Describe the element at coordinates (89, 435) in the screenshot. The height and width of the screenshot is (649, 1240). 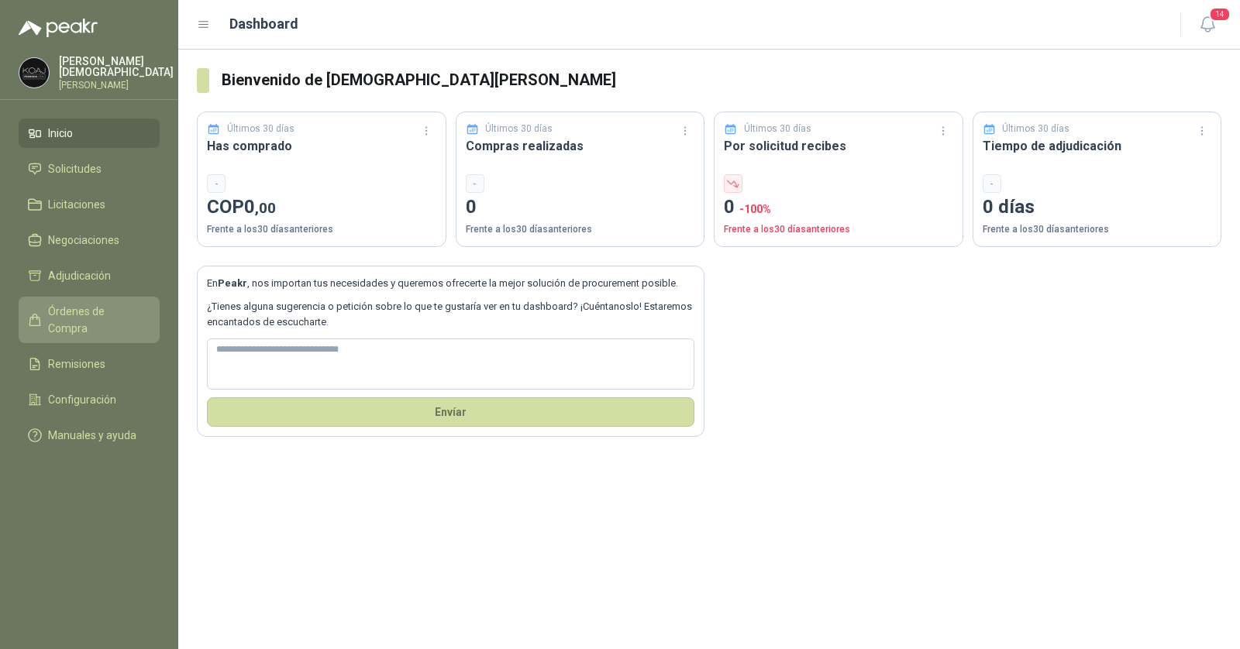
I see `a: Manuales y ayuda` at that location.